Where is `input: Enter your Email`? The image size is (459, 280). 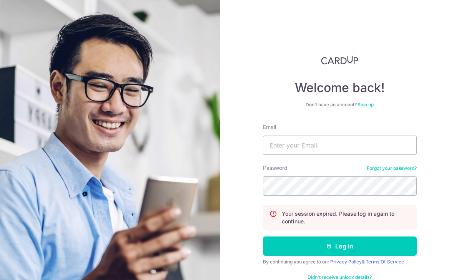
input: Enter your Email is located at coordinates (340, 145).